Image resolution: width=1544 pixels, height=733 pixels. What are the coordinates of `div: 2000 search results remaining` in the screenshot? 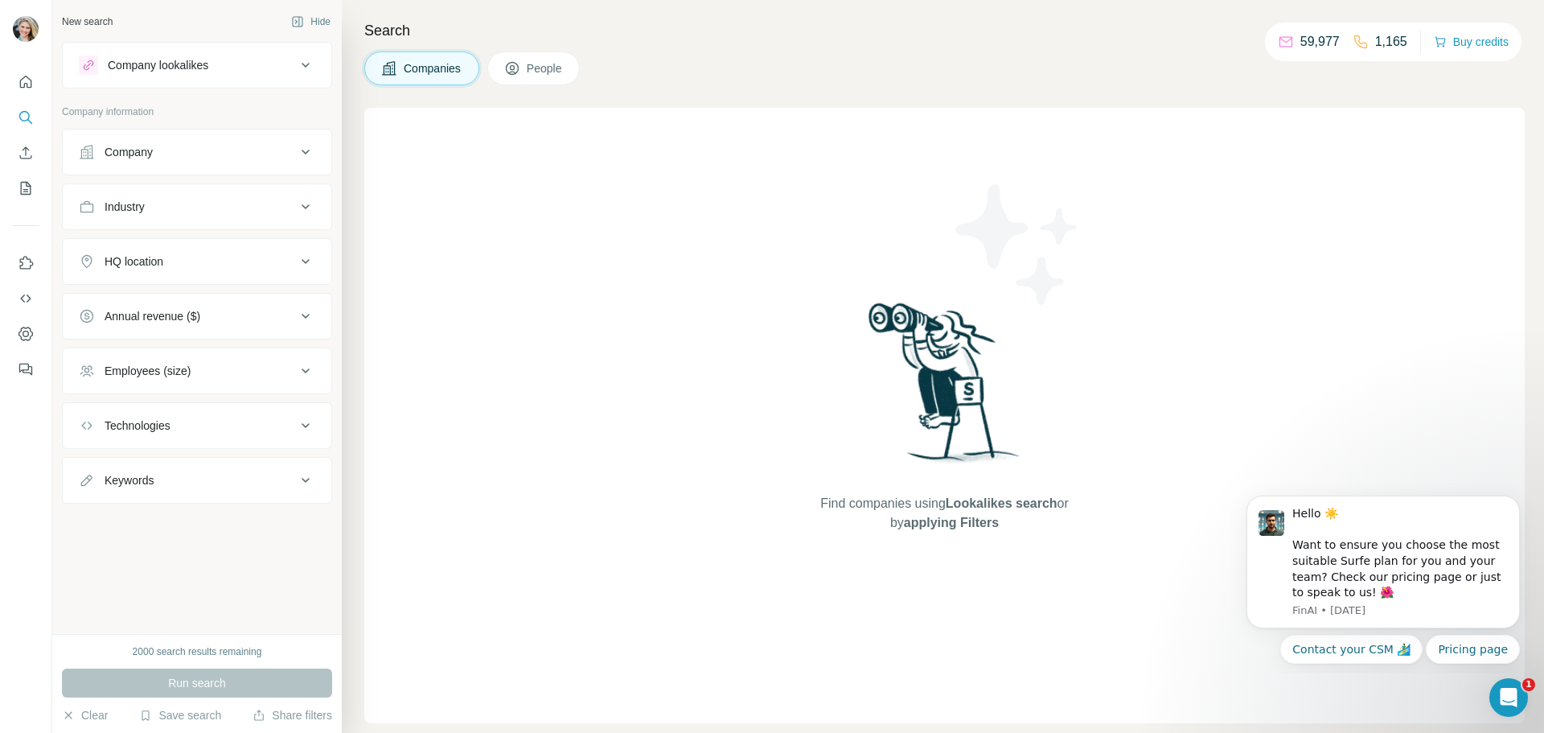 It's located at (197, 651).